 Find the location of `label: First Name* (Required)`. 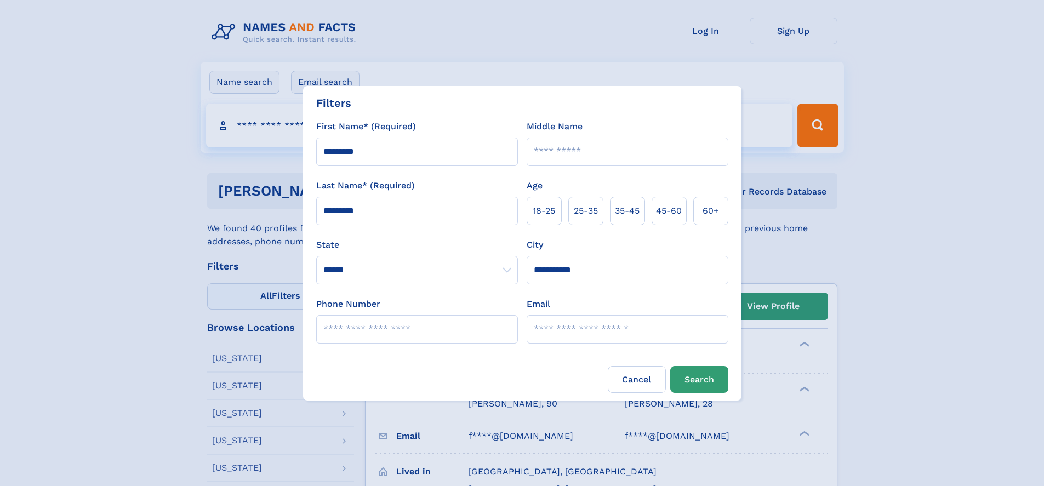

label: First Name* (Required) is located at coordinates (366, 127).